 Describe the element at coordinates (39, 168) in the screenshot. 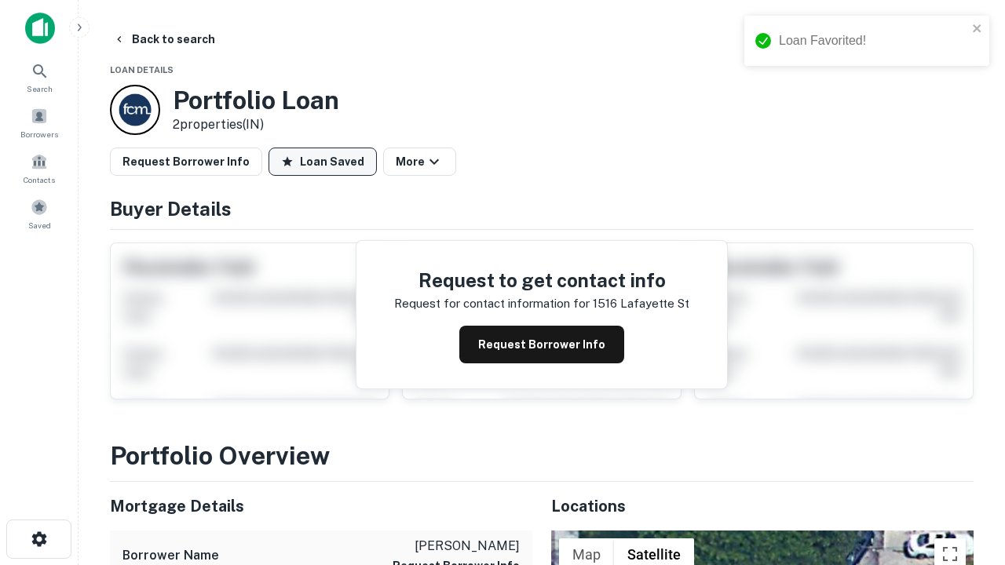

I see `a: Contacts` at that location.